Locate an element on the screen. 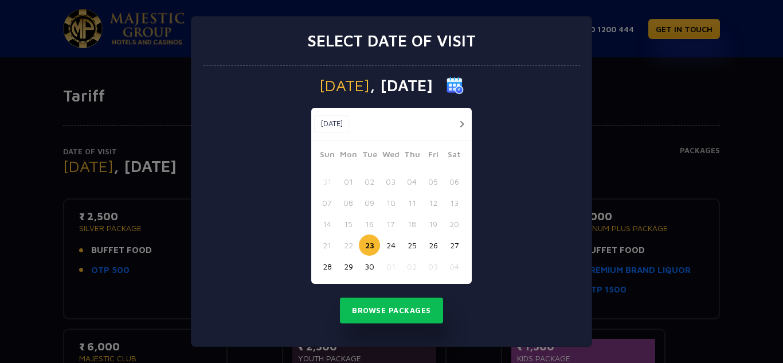 The width and height of the screenshot is (783, 363). button: 11 is located at coordinates (411, 202).